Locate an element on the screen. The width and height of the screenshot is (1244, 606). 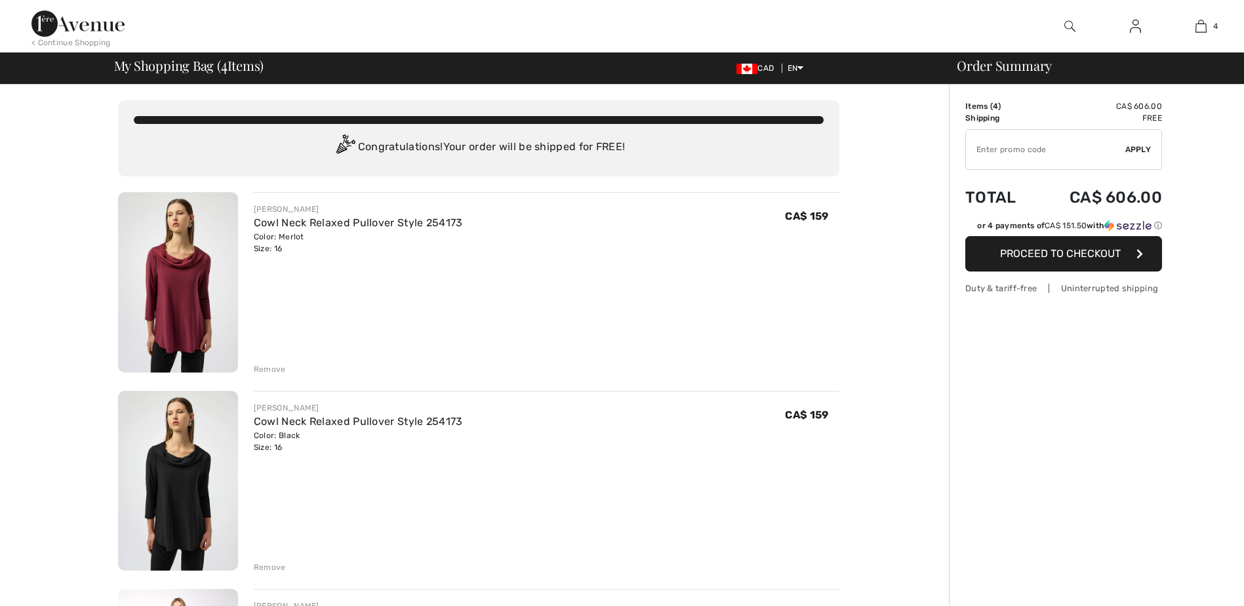
div: Congratulations! Your order will be shipped for FREE! is located at coordinates (479, 148).